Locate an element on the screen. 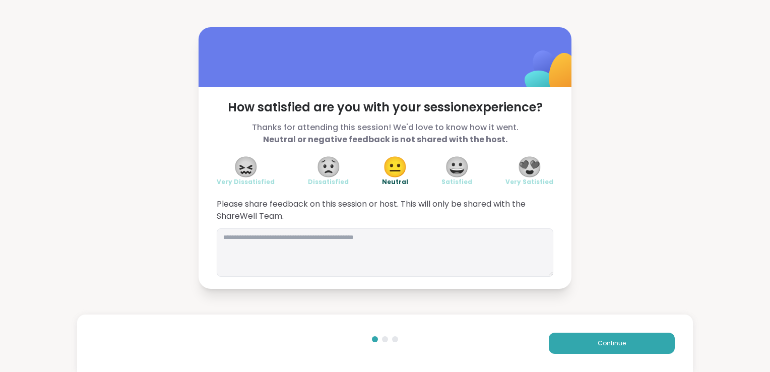 The height and width of the screenshot is (372, 770). b: Neutral or negative feedback is not shared with the host. is located at coordinates (385, 139).